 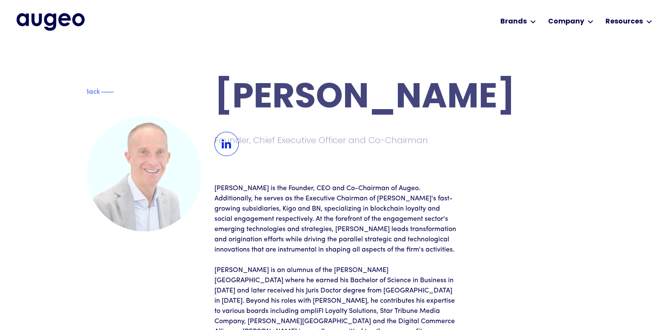 I want to click on div: Back, so click(x=92, y=90).